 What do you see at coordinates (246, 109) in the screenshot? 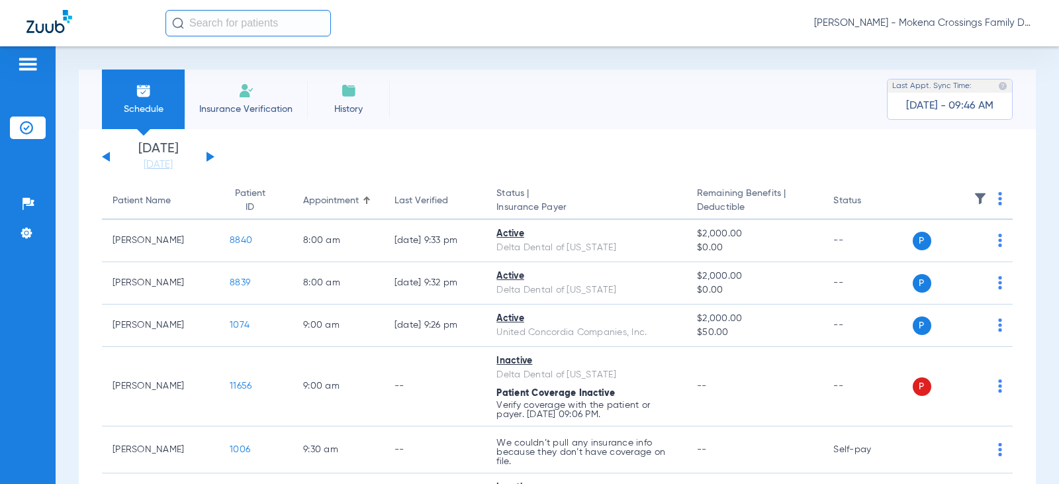
I see `span: Insurance Verification` at bounding box center [246, 109].